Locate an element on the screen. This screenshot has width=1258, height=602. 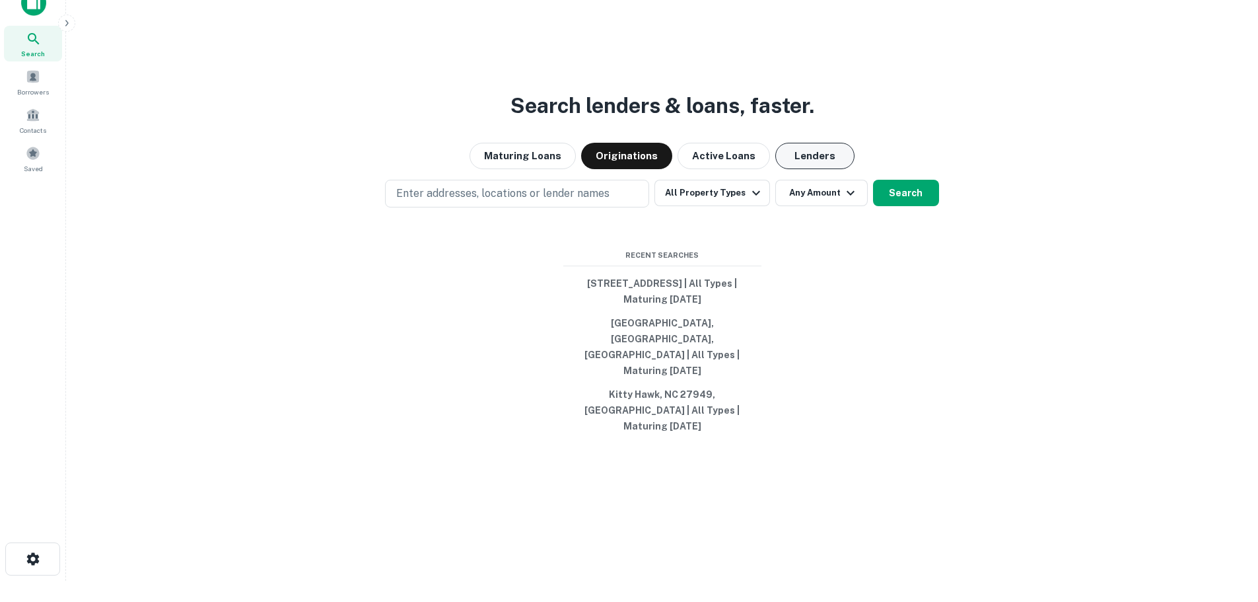
button: Lenders is located at coordinates (815, 156).